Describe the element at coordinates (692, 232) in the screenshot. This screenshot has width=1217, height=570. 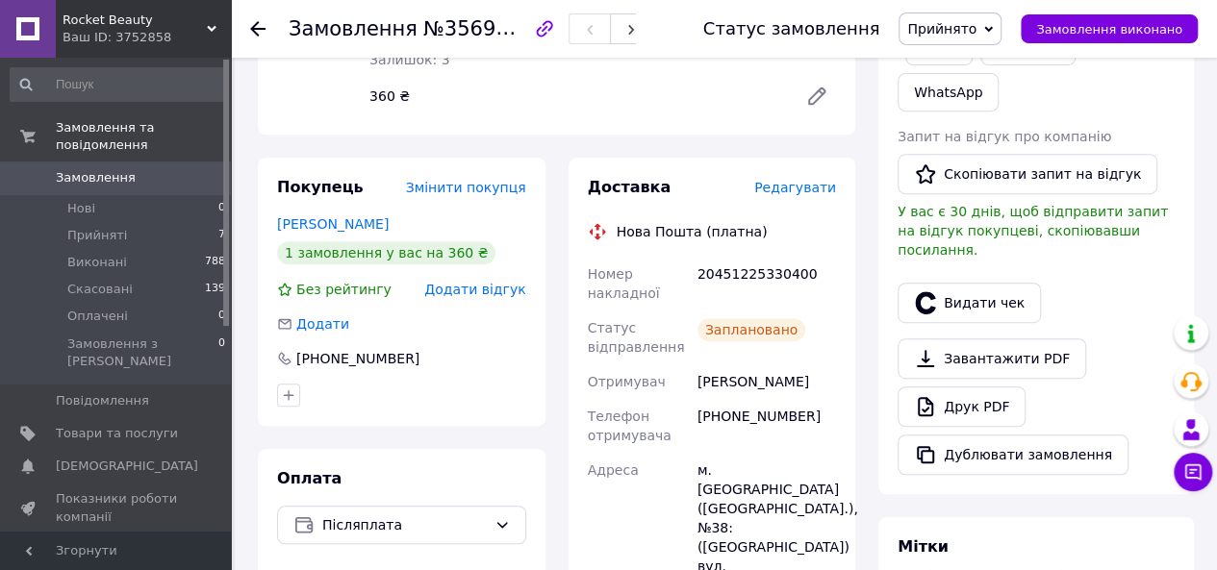
I see `div: Нова Пошта (платна)` at that location.